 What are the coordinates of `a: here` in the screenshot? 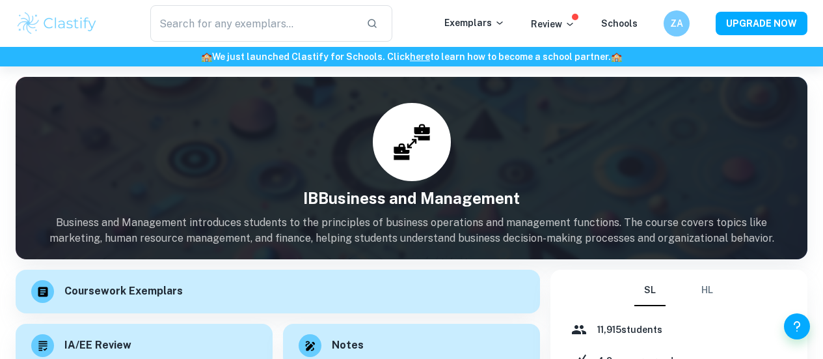 It's located at (420, 57).